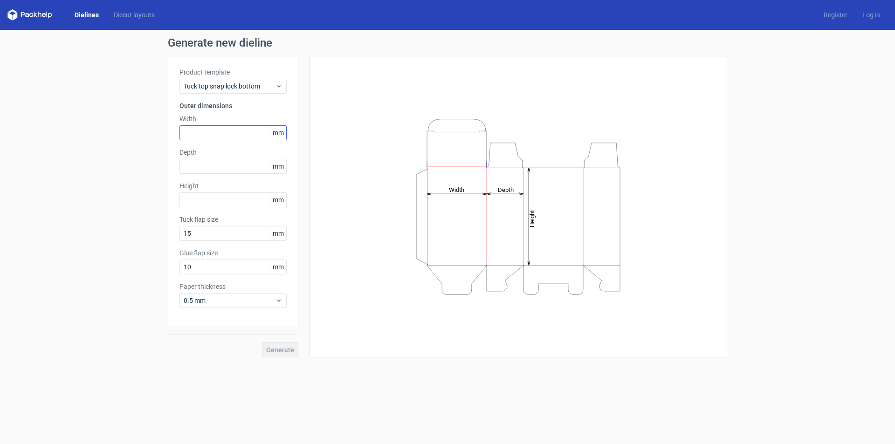  What do you see at coordinates (872, 15) in the screenshot?
I see `a: Log in` at bounding box center [872, 15].